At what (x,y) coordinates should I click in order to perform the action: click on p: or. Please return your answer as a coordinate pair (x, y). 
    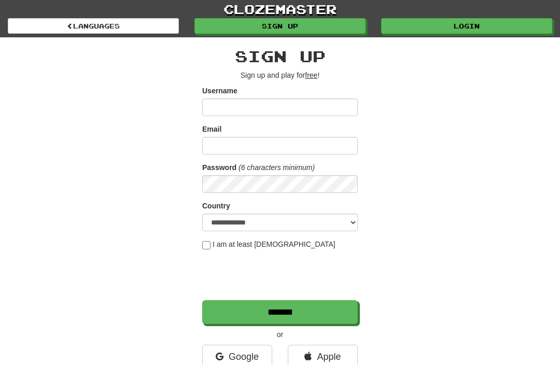
    Looking at the image, I should click on (280, 335).